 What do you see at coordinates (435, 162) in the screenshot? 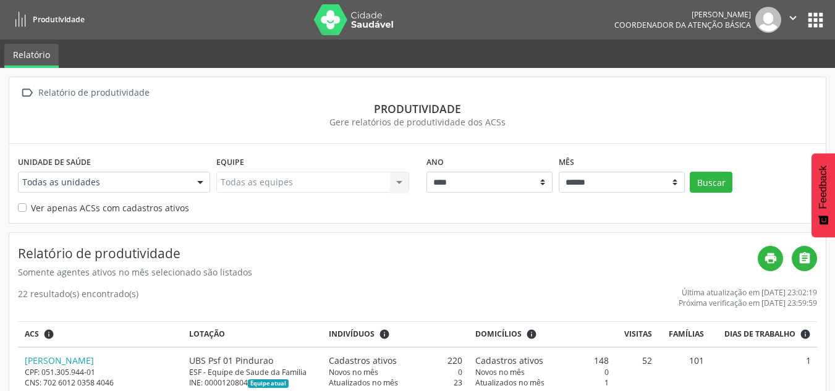
I see `label: Ano` at bounding box center [435, 162].